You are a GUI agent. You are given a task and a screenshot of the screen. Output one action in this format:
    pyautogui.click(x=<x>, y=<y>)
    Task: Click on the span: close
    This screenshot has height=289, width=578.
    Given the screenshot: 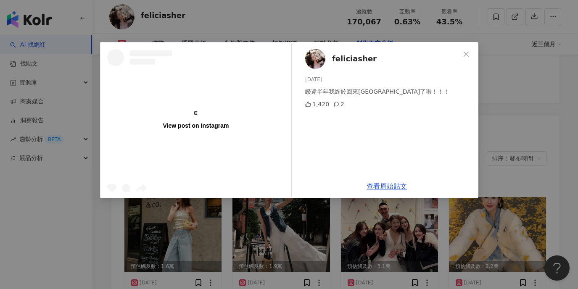 What is the action you would take?
    pyautogui.click(x=466, y=54)
    